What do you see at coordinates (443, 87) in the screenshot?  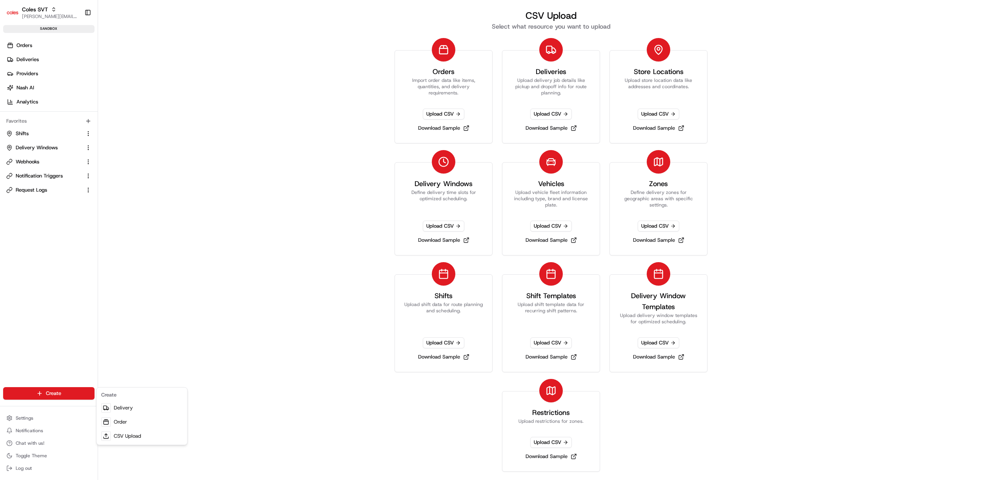 I see `p: Import order data like items, quantities, and delivery requirements.` at bounding box center [443, 87].